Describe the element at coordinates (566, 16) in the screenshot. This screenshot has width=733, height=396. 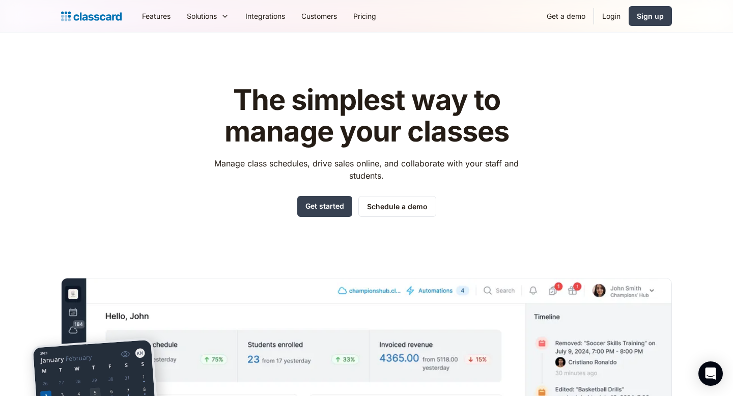
I see `a: Get a demo` at that location.